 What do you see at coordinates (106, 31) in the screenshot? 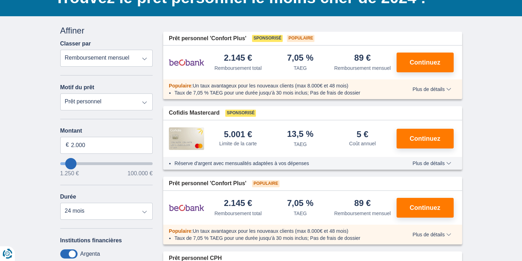
I see `div: Affiner` at bounding box center [106, 31].